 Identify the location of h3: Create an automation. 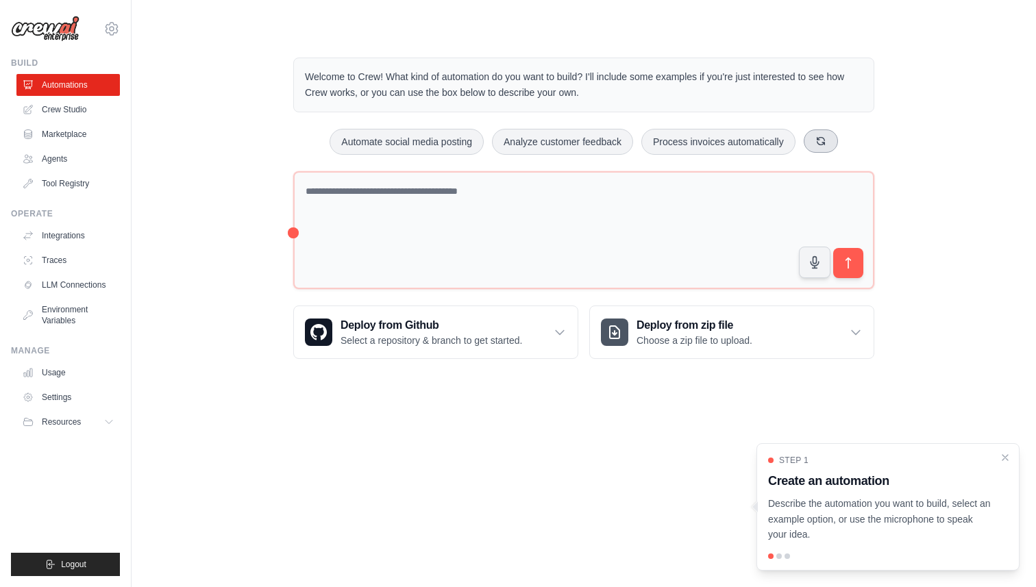
(880, 481).